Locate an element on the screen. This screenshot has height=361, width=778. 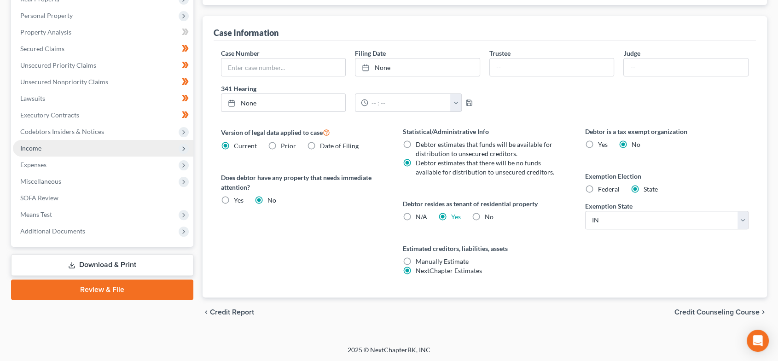
button: chevron_left Credit Report is located at coordinates (228, 312).